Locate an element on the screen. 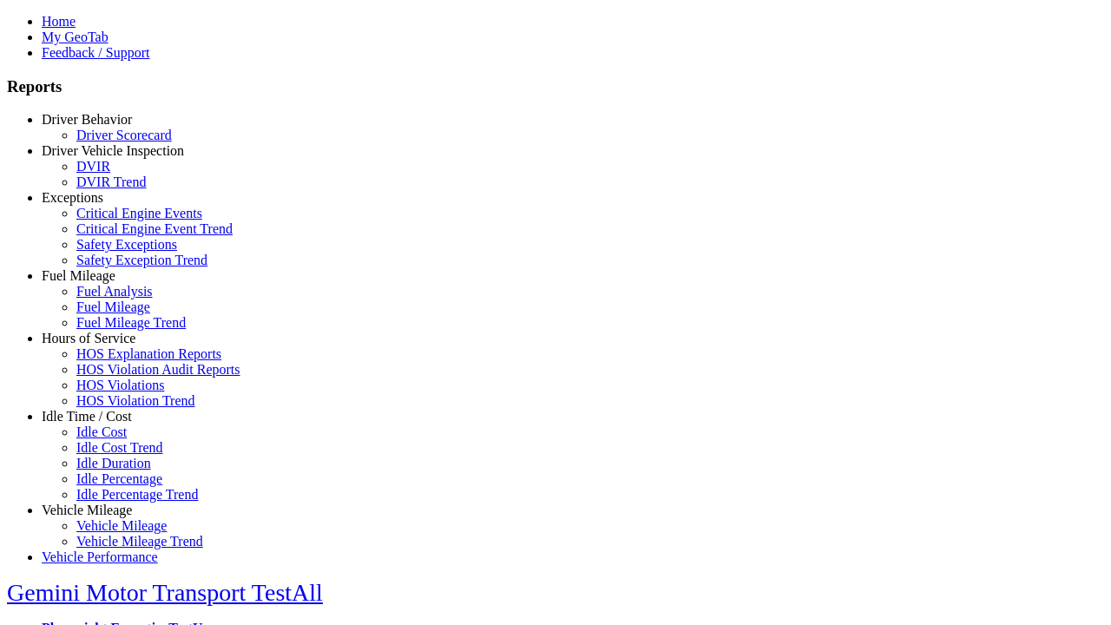  a: Hours of Service is located at coordinates (89, 338).